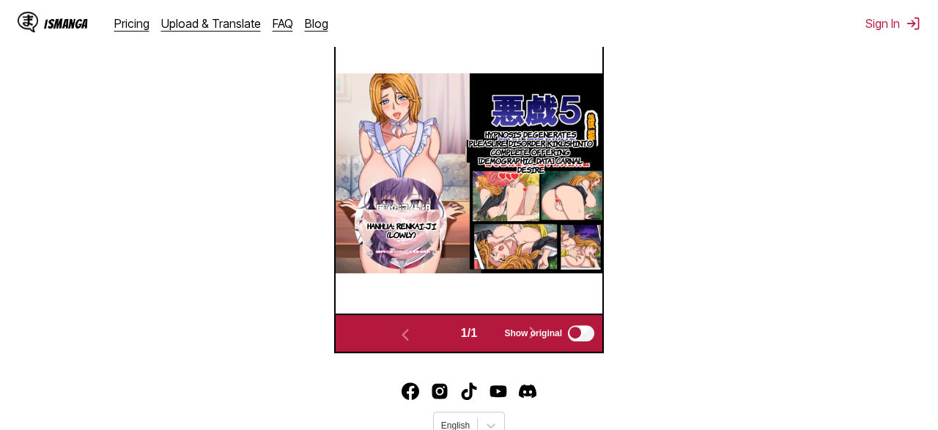 This screenshot has width=938, height=430. What do you see at coordinates (498, 391) in the screenshot?
I see `a: Youtube` at bounding box center [498, 391].